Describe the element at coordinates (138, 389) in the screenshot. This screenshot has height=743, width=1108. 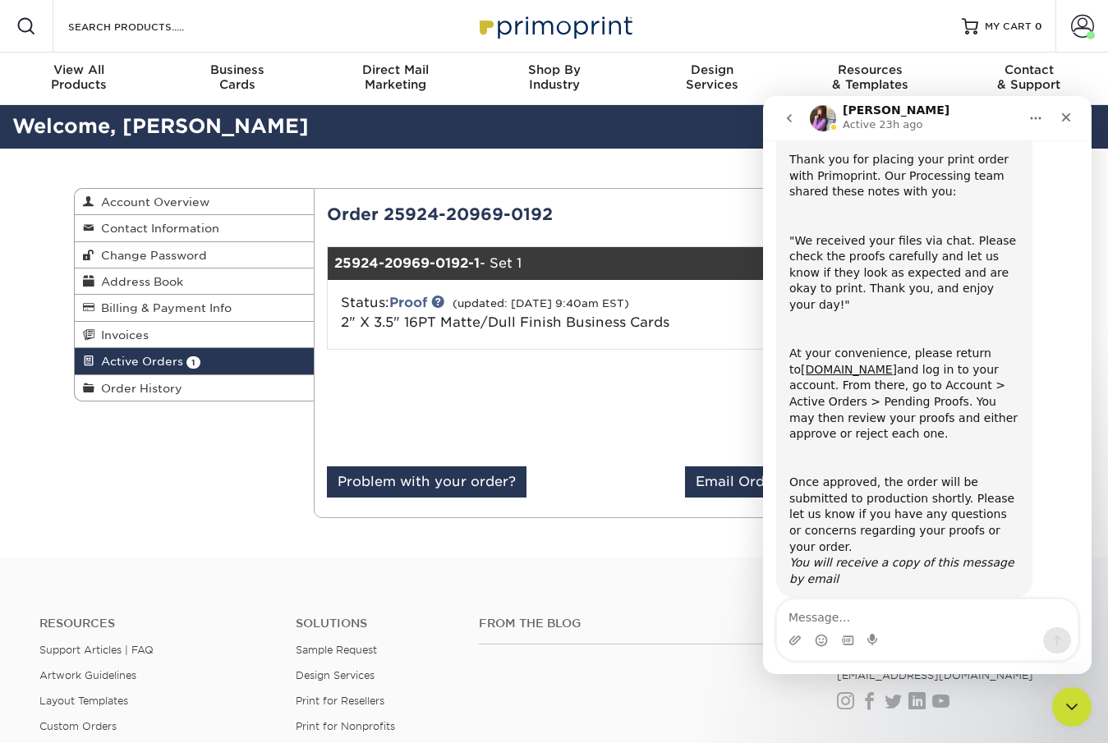
I see `span: Order History` at that location.